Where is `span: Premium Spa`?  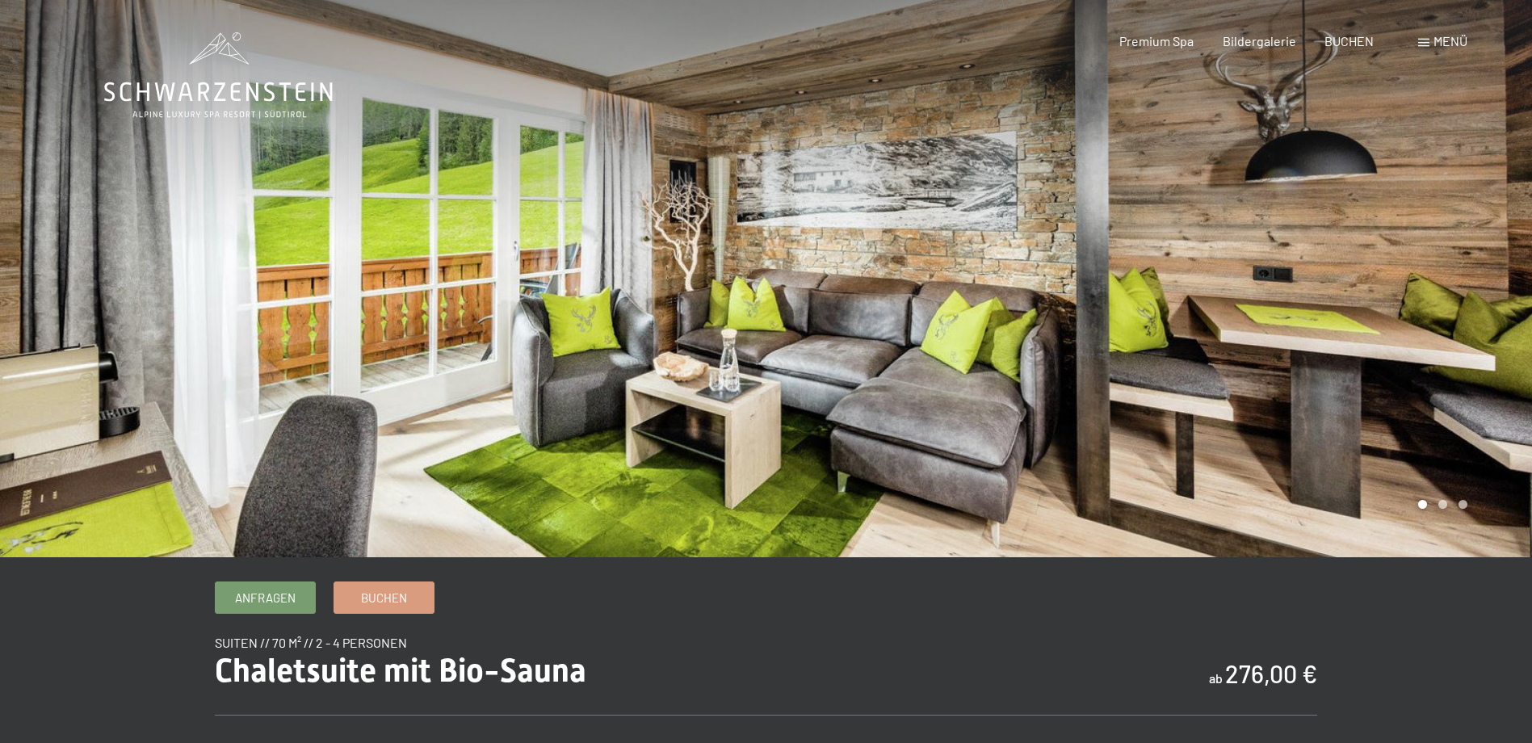
span: Premium Spa is located at coordinates (1156, 40).